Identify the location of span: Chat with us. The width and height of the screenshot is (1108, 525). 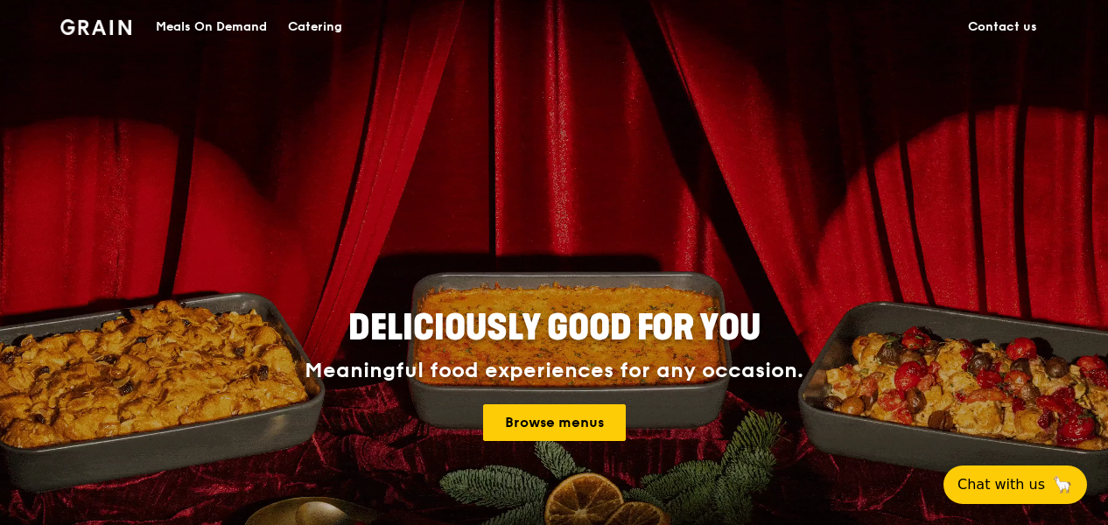
(1001, 485).